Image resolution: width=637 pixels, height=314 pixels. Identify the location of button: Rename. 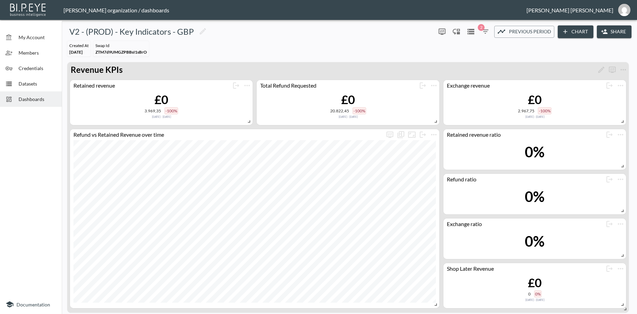
(601, 70).